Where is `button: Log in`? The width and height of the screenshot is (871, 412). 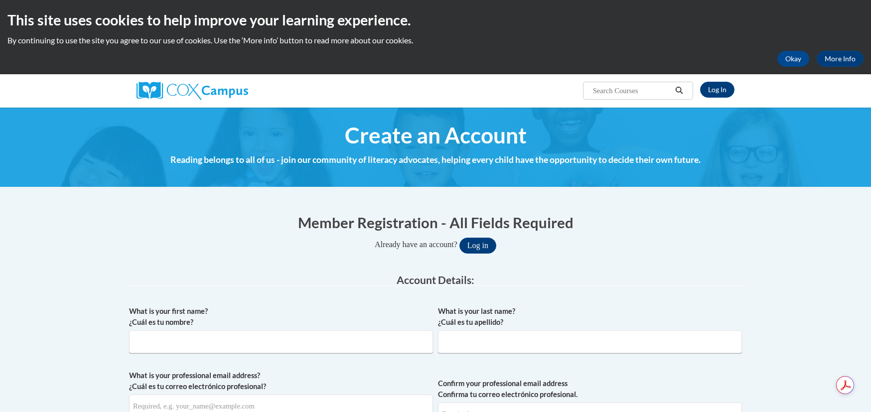 button: Log in is located at coordinates (478, 246).